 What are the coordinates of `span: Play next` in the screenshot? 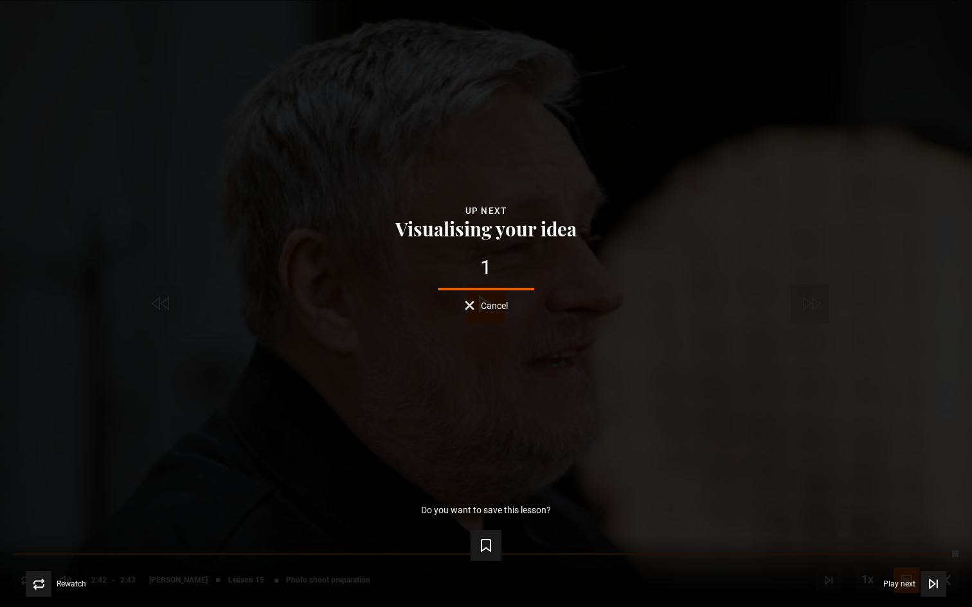 It's located at (899, 584).